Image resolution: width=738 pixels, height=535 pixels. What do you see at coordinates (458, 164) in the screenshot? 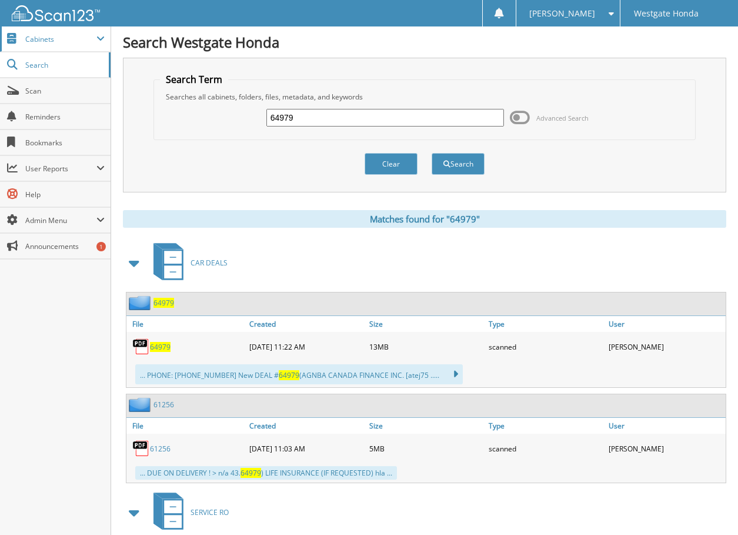
I see `button: Search` at bounding box center [458, 164].